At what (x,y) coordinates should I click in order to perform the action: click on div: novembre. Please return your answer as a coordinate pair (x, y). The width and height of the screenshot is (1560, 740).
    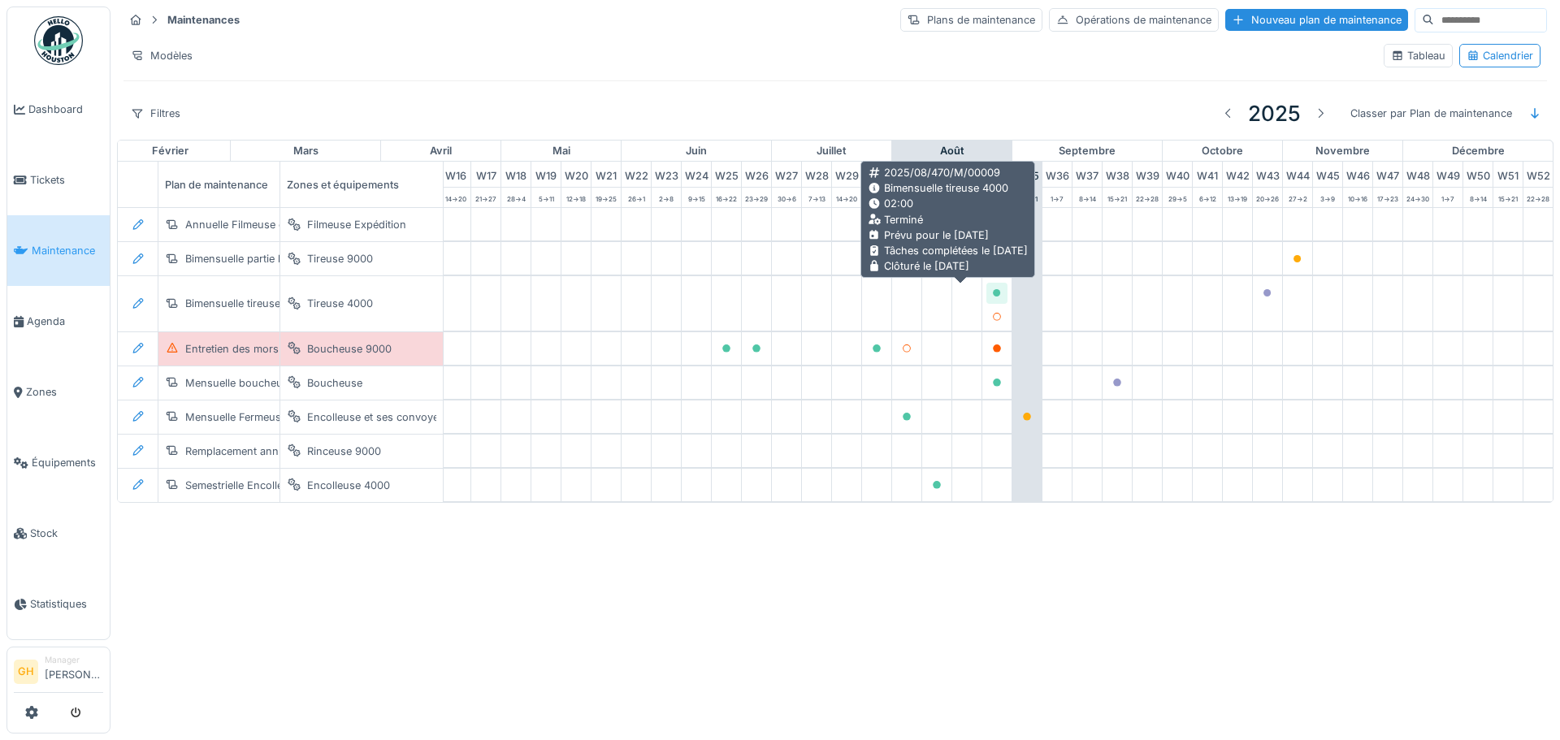
    Looking at the image, I should click on (1343, 151).